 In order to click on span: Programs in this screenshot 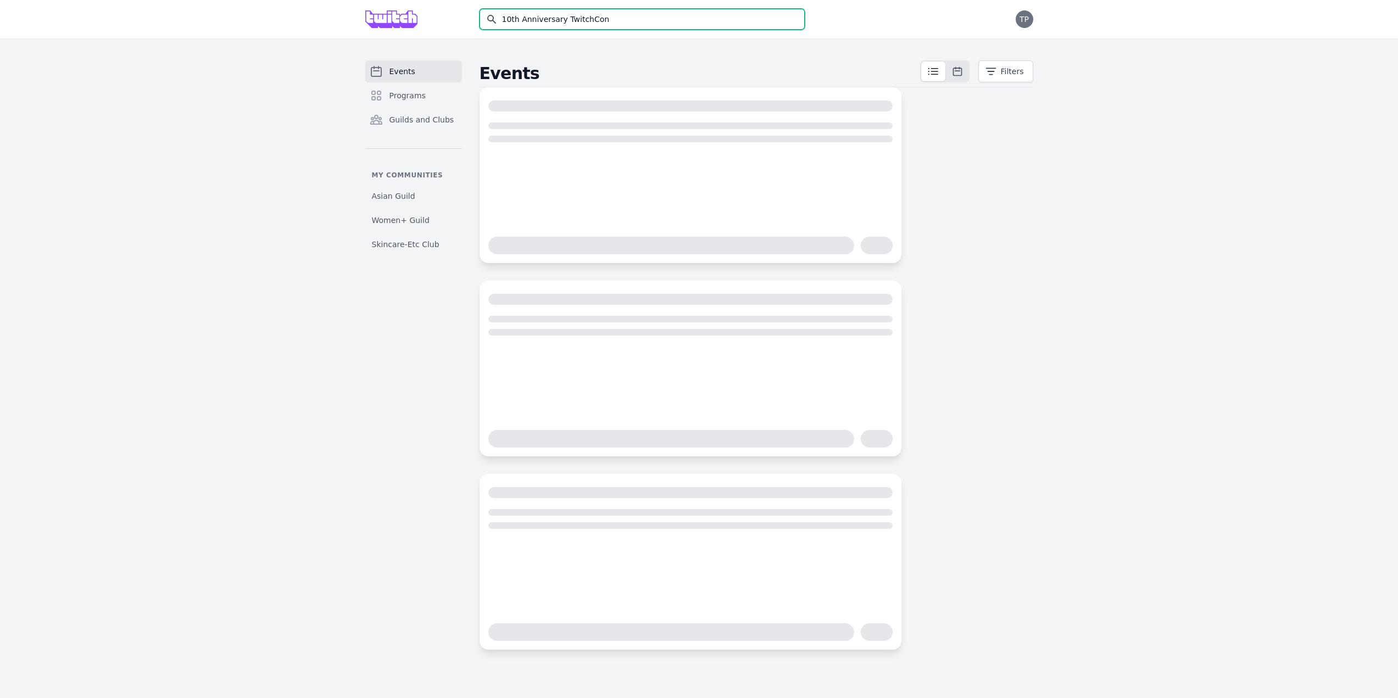, I will do `click(408, 96)`.